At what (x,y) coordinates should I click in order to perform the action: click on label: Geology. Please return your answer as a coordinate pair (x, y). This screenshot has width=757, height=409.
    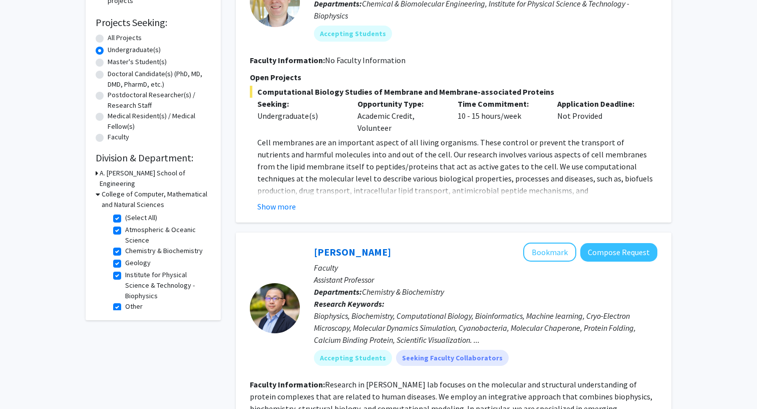
    Looking at the image, I should click on (138, 262).